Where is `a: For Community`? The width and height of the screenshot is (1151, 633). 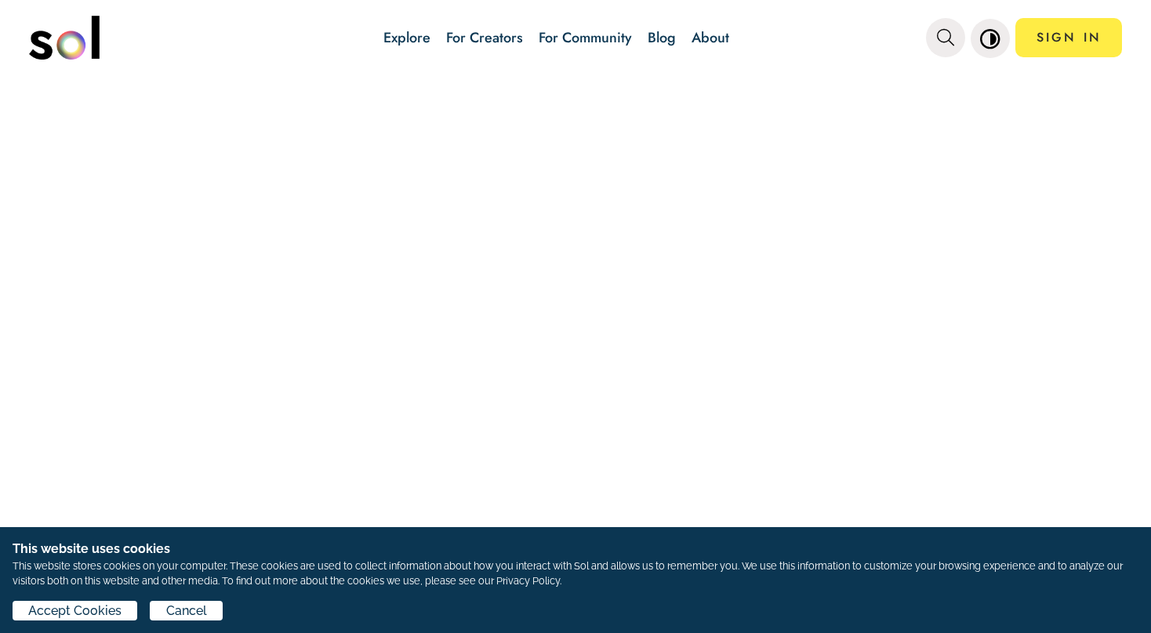 a: For Community is located at coordinates (585, 38).